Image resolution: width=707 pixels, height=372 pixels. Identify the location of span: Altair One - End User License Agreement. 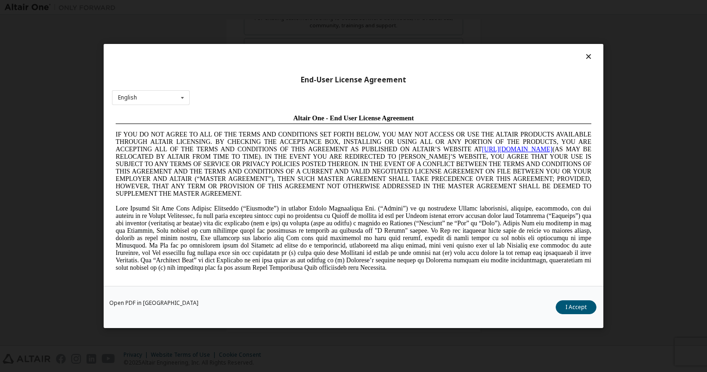
(241, 7).